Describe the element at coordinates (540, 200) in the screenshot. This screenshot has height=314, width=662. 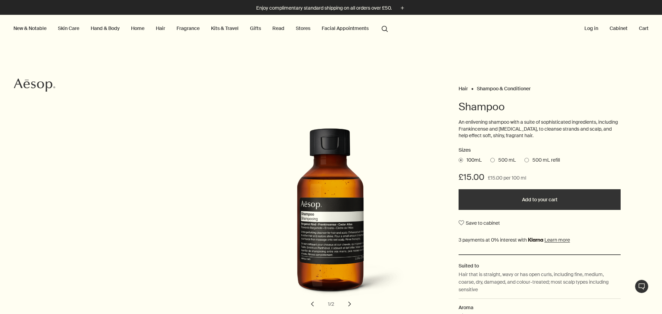
I see `button: Add to your cart - £15.00` at that location.